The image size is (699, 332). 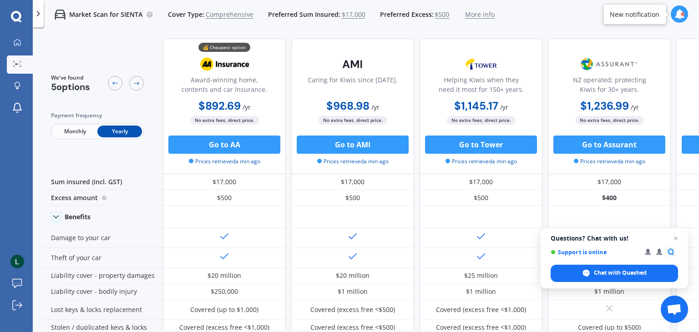 What do you see at coordinates (71, 87) in the screenshot?
I see `span: 5 options` at bounding box center [71, 87].